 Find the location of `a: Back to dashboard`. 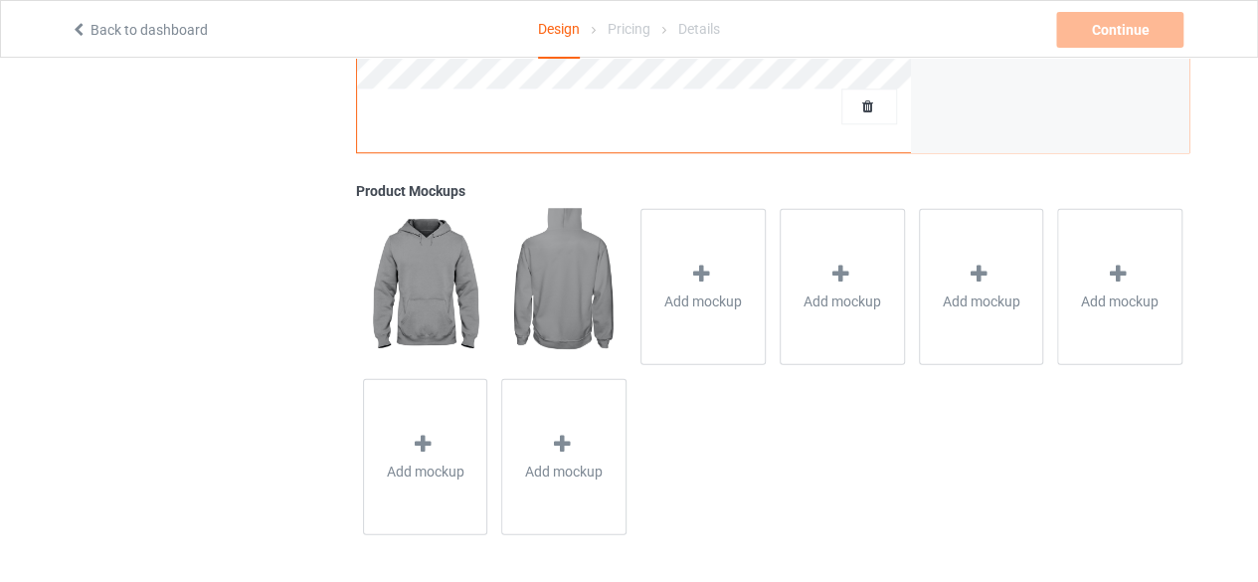

a: Back to dashboard is located at coordinates (139, 30).